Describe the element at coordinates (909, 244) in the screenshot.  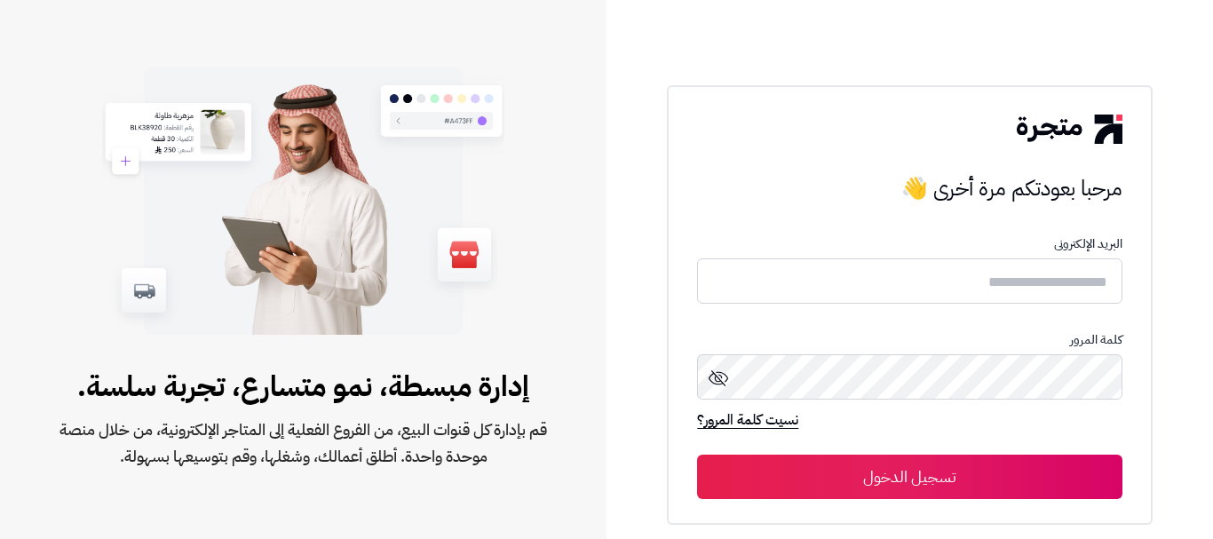
I see `p: البريد الإلكترونى` at that location.